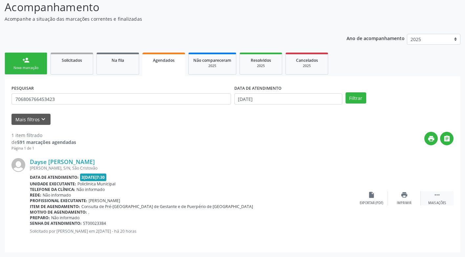 This screenshot has height=257, width=465. Describe the element at coordinates (121, 99) in the screenshot. I see `input: Nome, CNS` at that location.